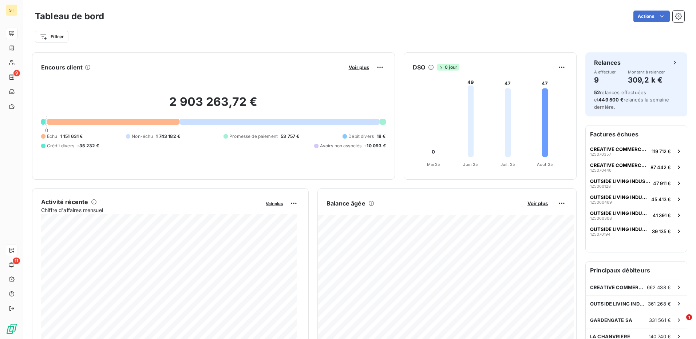 The width and height of the screenshot is (696, 339). I want to click on span: Crédit divers, so click(60, 146).